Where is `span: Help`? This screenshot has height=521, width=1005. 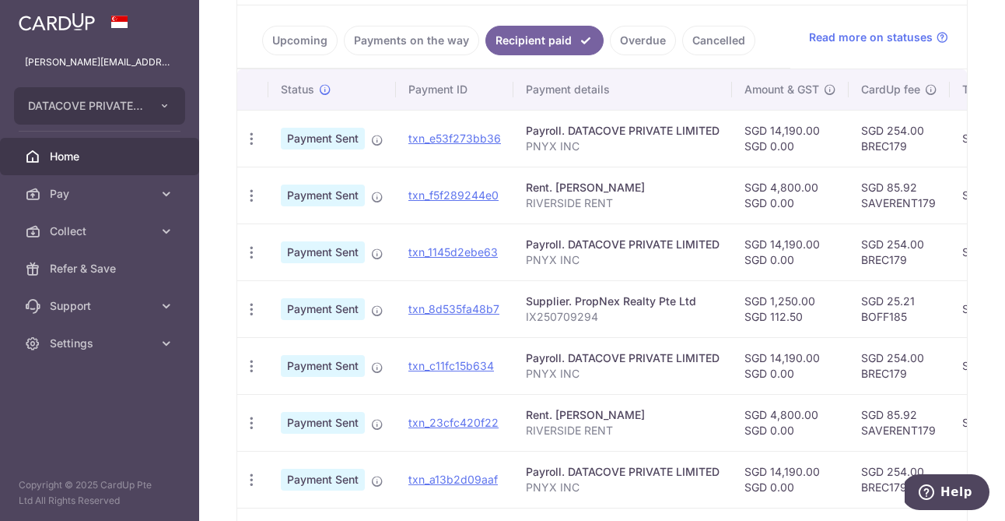
span: Help is located at coordinates (51, 18).